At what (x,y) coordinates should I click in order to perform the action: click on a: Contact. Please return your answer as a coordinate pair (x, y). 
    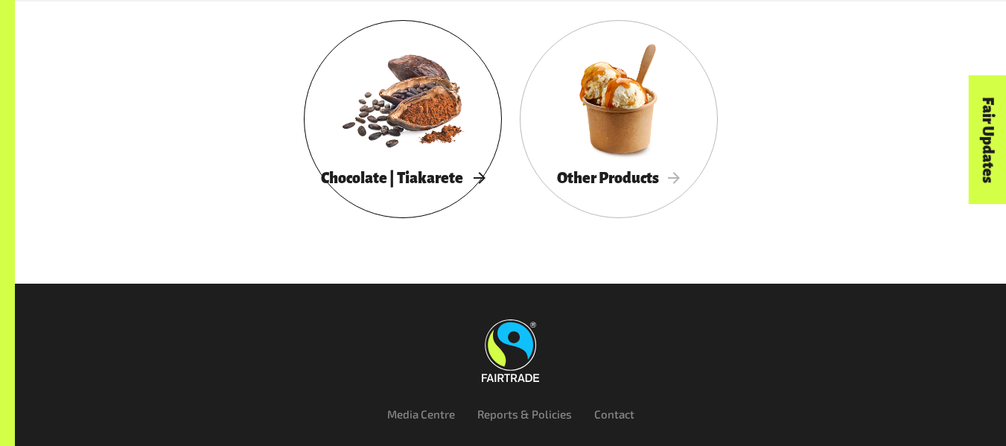
    Looking at the image, I should click on (615, 414).